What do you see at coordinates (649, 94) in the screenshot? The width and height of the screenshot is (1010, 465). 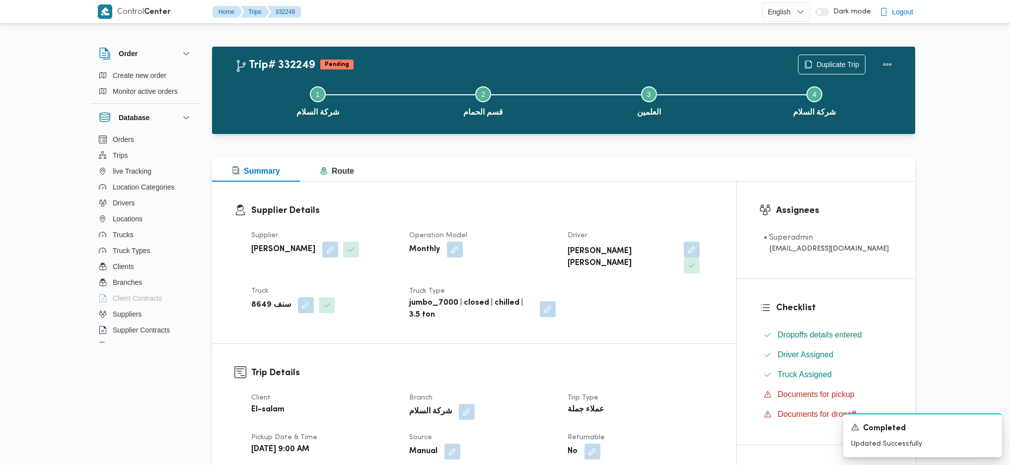 I see `span: 3` at bounding box center [649, 94].